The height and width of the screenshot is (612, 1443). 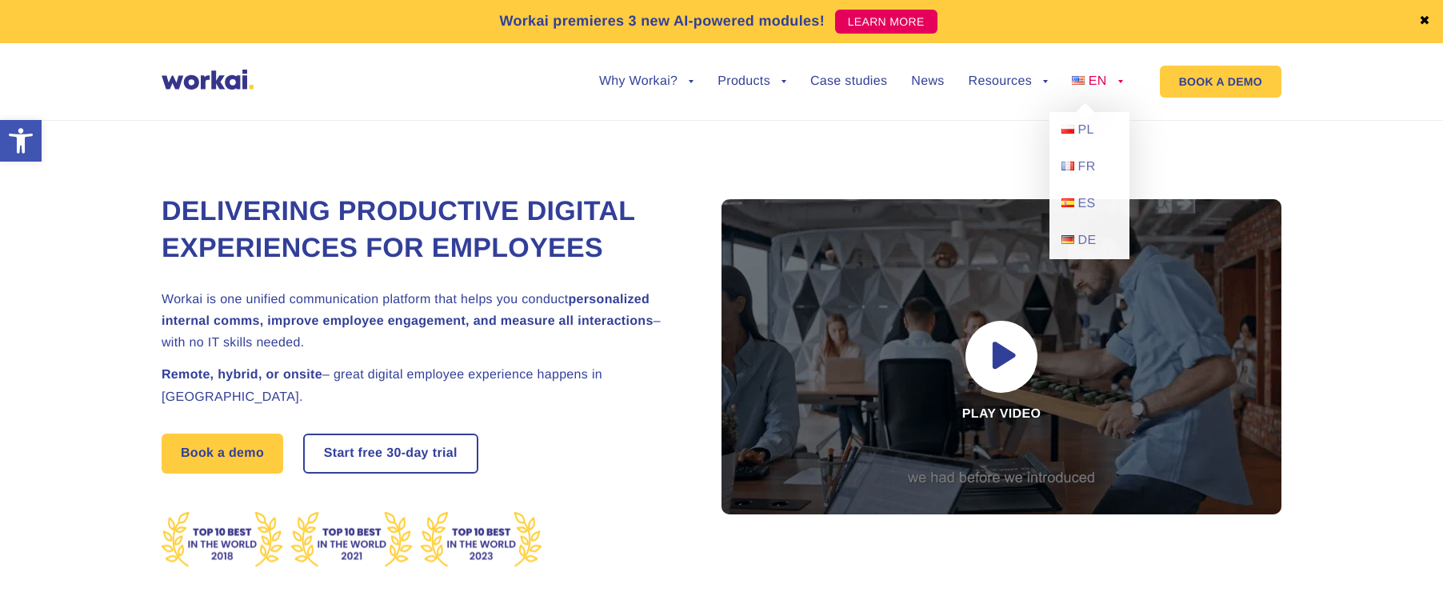 What do you see at coordinates (242, 374) in the screenshot?
I see `strong: Remote, hybrid, or onsite` at bounding box center [242, 374].